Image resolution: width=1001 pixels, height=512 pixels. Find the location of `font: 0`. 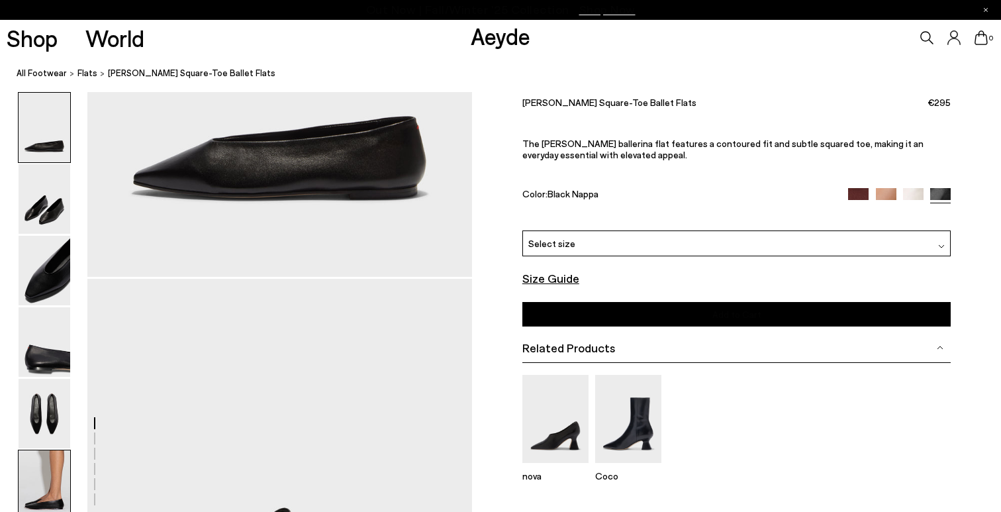

font: 0 is located at coordinates (991, 38).